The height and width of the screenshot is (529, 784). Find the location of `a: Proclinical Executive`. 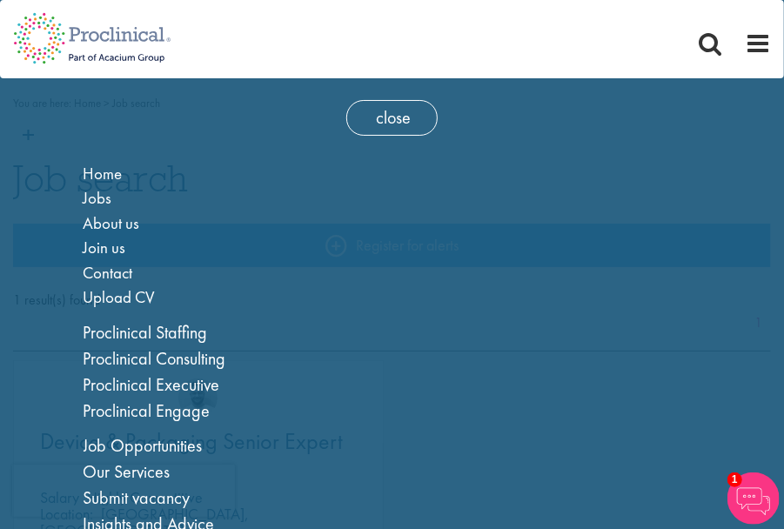

a: Proclinical Executive is located at coordinates (151, 384).